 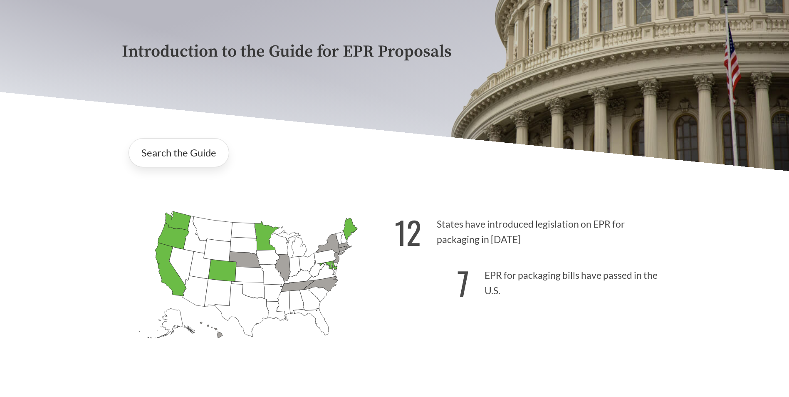 I want to click on p: EPR for packaging bills have passed in the U.S., so click(x=531, y=280).